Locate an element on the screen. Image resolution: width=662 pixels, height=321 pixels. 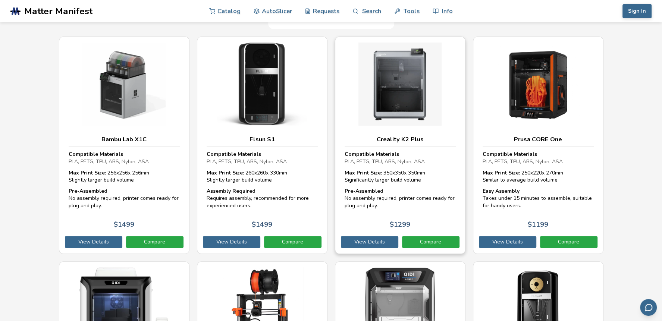
h3: Prusa CORE One is located at coordinates (538, 139).